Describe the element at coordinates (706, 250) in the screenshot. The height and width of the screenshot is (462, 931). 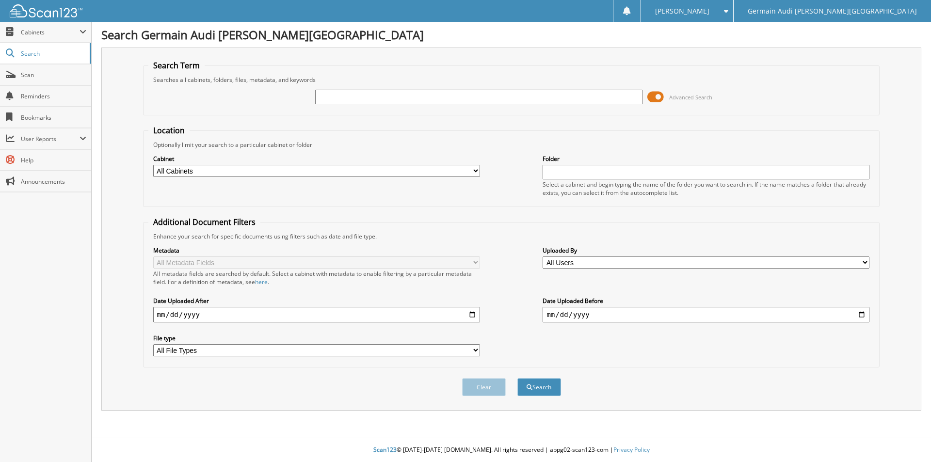
I see `label: Uploaded By` at that location.